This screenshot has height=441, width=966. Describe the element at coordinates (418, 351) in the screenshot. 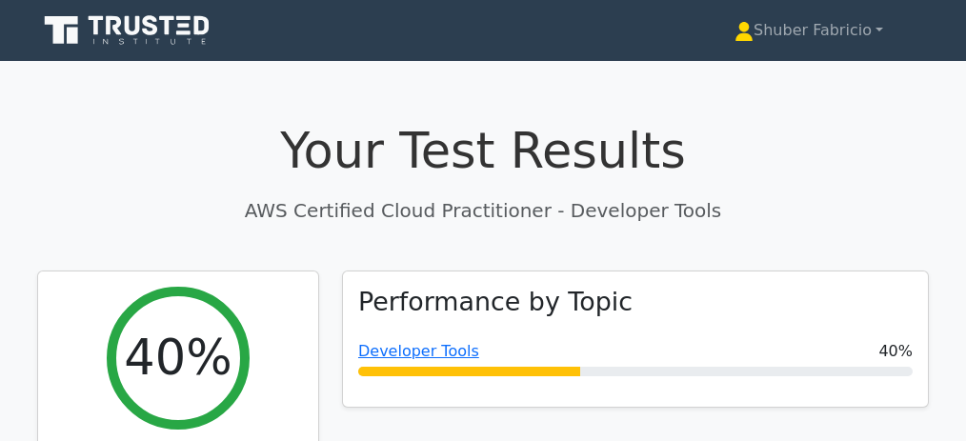

I see `a: Developer Tools` at that location.